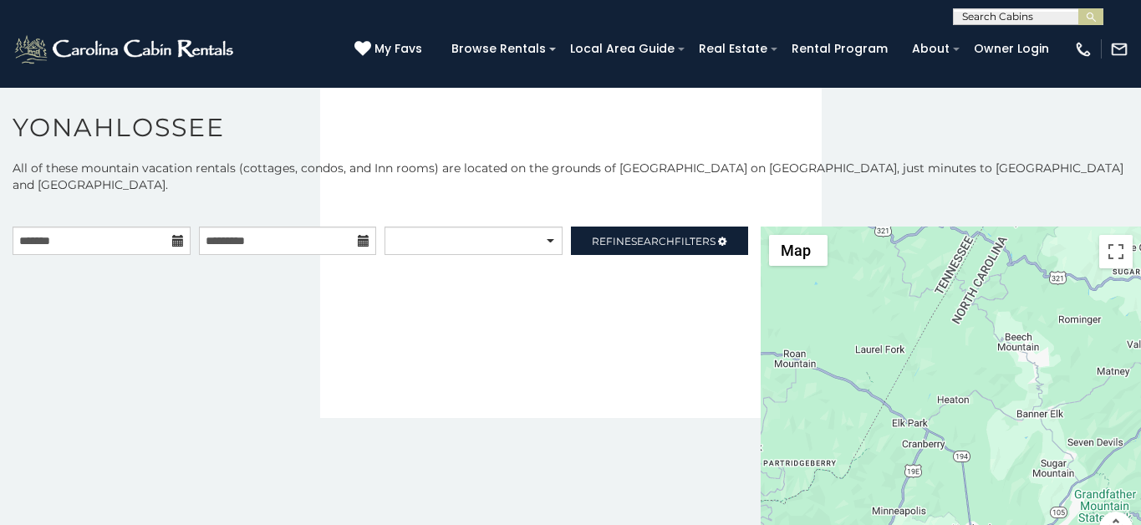 This screenshot has height=525, width=1141. Describe the element at coordinates (398, 48) in the screenshot. I see `span: My Favs` at that location.